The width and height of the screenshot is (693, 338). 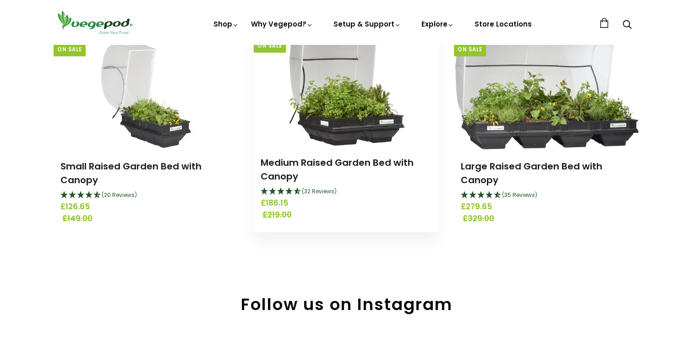 What do you see at coordinates (146, 92) in the screenshot?
I see `img: Small Raised Garden Bed with Canopy` at bounding box center [146, 92].